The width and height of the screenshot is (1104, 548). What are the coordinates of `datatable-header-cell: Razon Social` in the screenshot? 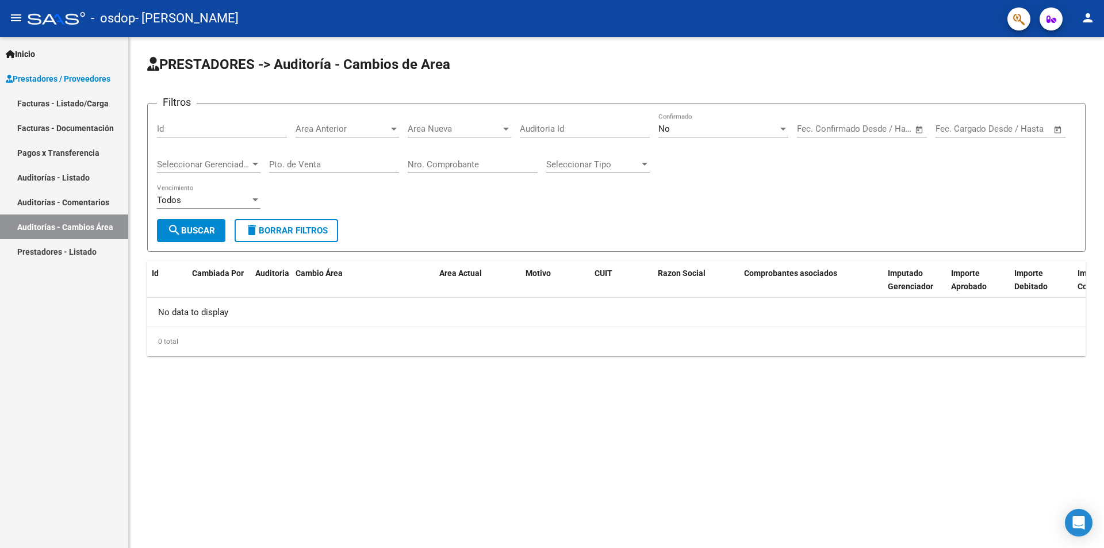 It's located at (696, 286).